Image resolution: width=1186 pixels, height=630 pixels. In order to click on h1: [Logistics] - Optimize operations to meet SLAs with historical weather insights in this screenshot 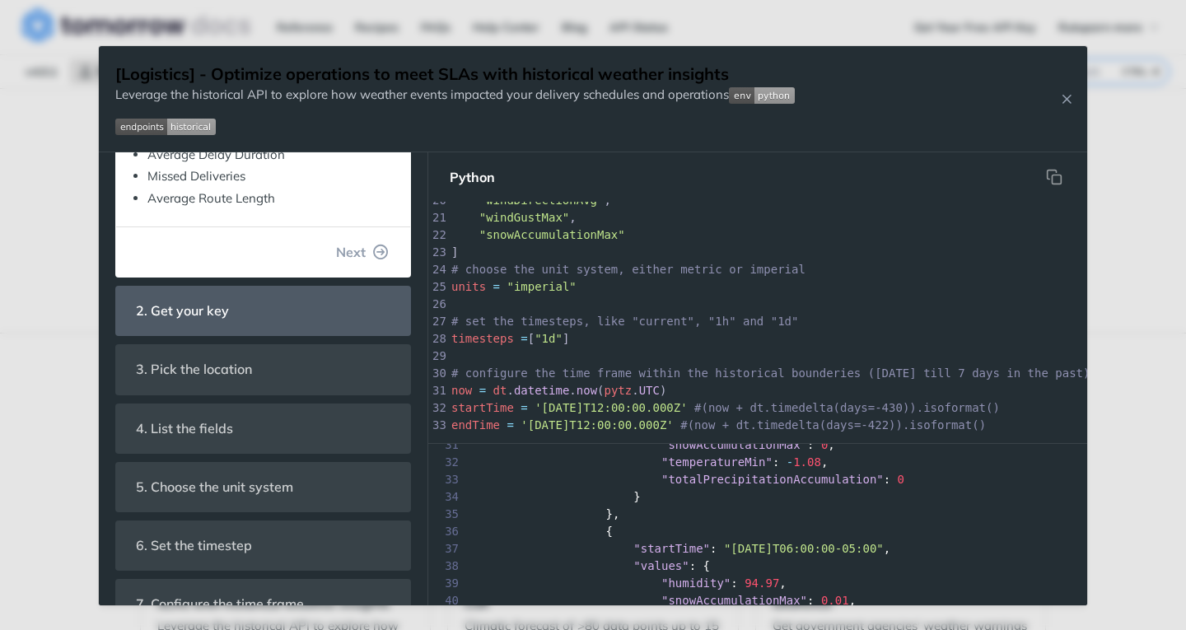, I will do `click(455, 74)`.